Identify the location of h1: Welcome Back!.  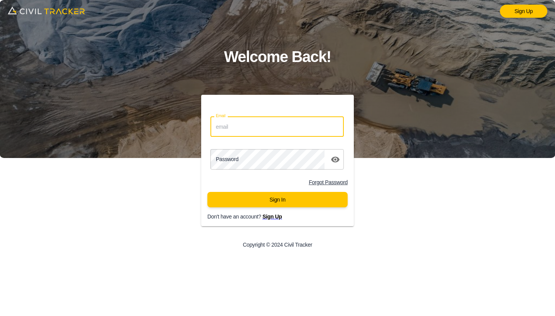
(278, 57).